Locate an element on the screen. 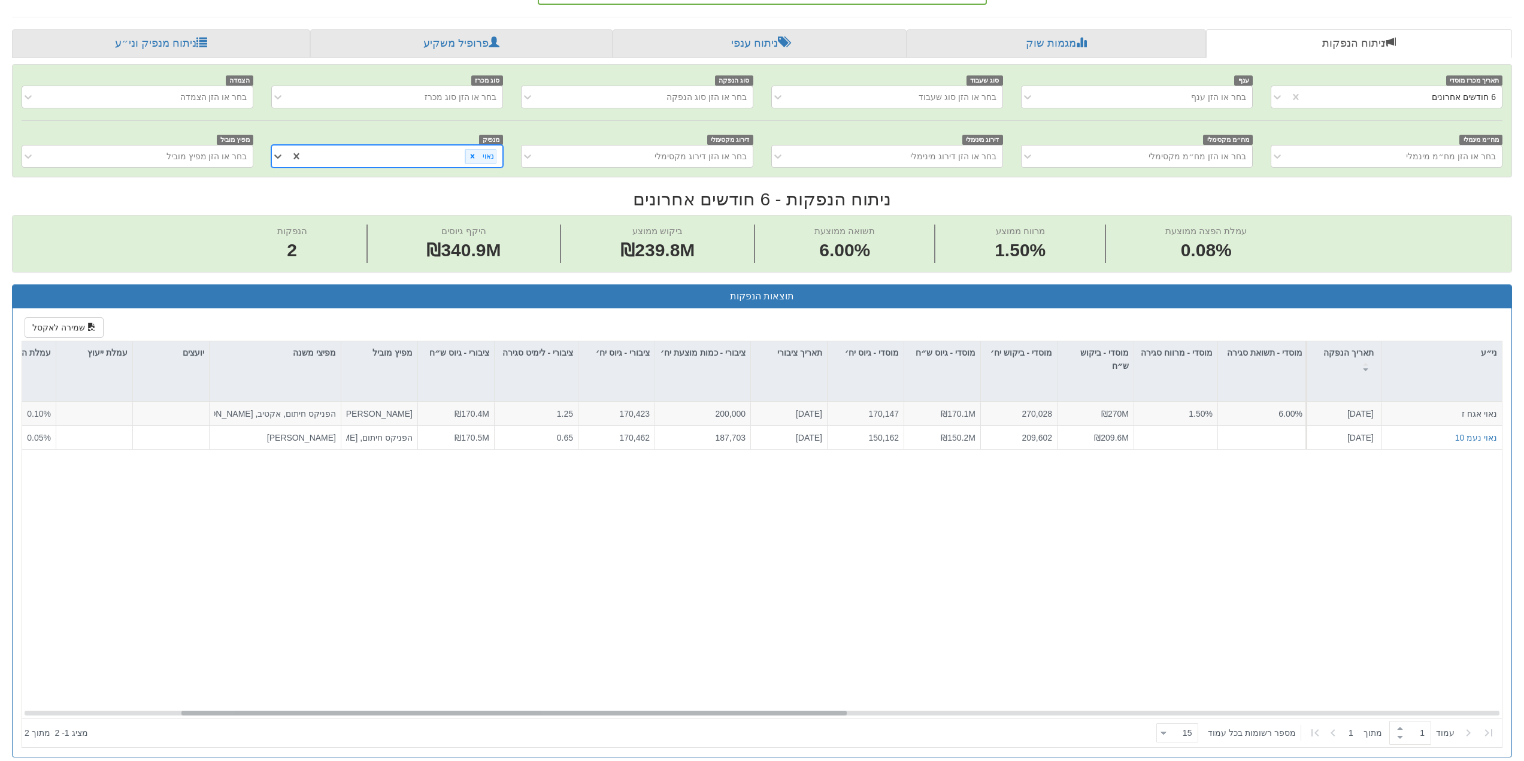 The image size is (1524, 761). span: סוג מכרז is located at coordinates (488, 80).